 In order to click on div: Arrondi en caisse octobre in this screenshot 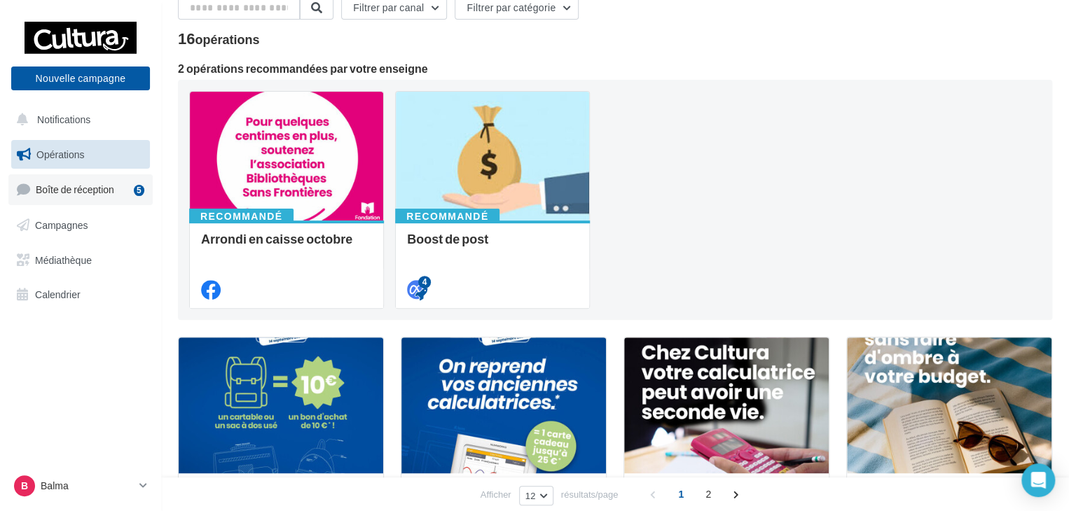, I will do `click(287, 246)`.